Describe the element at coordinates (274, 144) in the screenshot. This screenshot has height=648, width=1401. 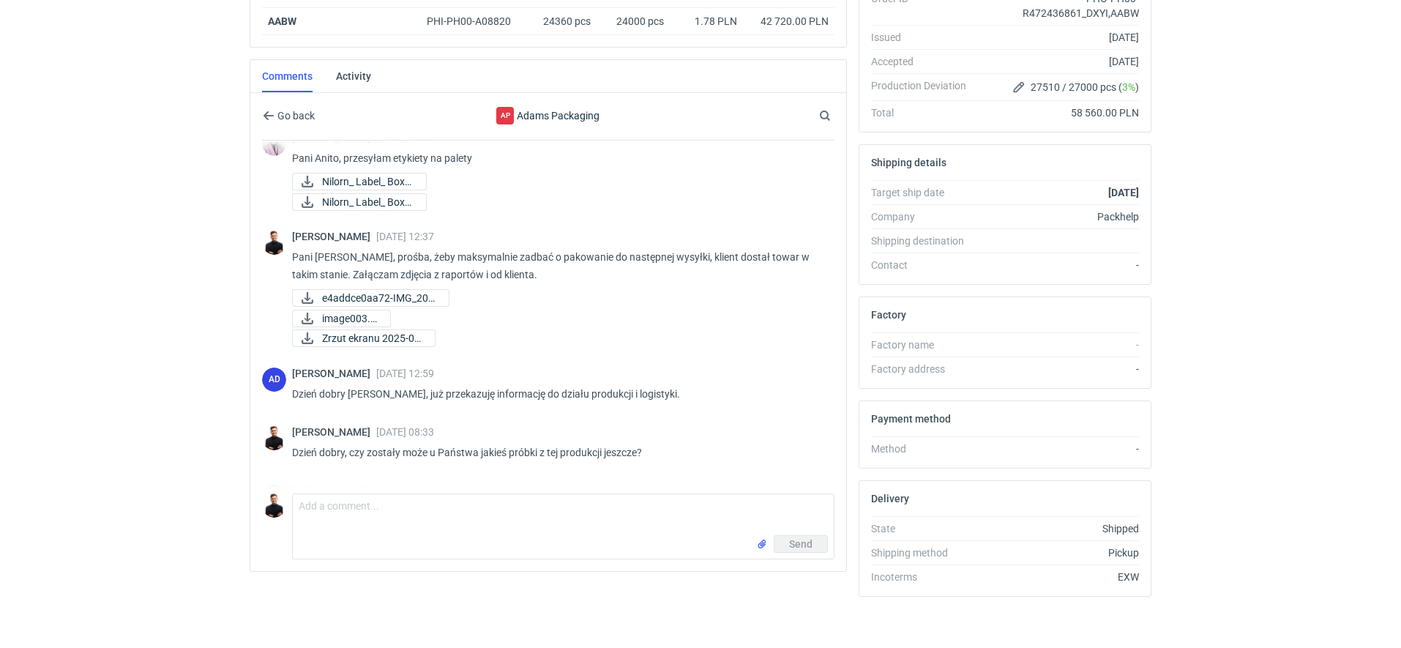
I see `img: Klaudia Wiśniewska` at that location.